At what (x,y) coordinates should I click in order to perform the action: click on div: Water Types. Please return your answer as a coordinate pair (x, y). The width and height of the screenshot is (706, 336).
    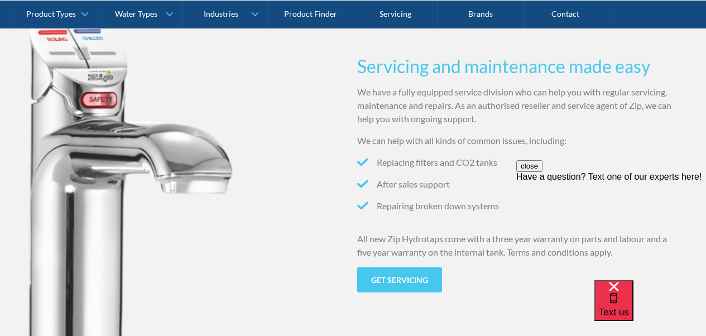
    Looking at the image, I should click on (136, 13).